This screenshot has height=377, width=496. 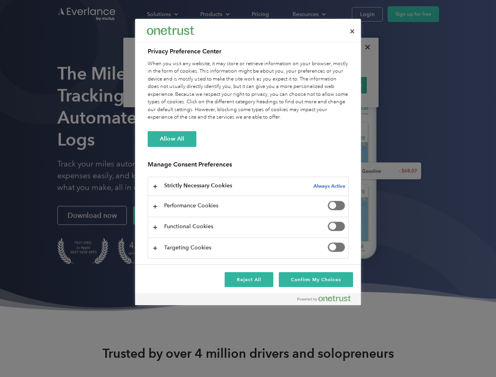 I want to click on h2: Privacy Preference Center, so click(x=248, y=51).